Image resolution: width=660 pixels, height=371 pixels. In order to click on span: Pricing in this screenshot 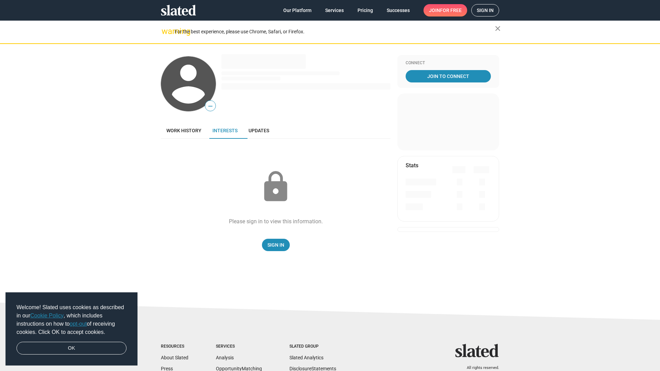, I will do `click(365, 10)`.